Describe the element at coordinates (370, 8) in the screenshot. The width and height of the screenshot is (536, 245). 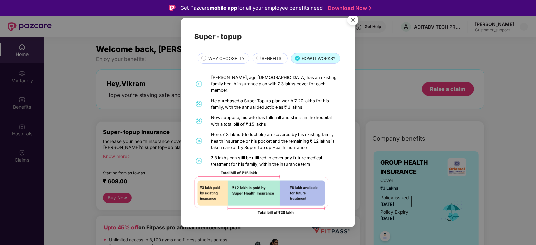
I see `img: Stroke` at that location.